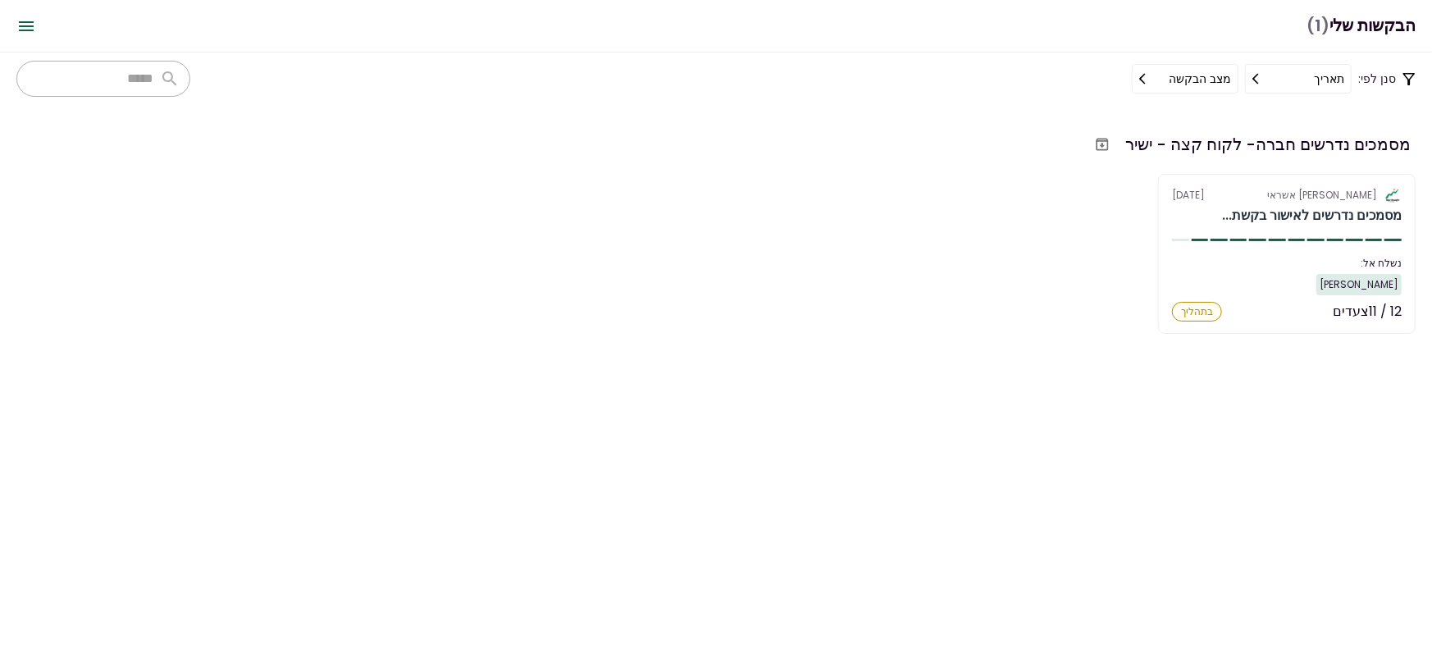 Image resolution: width=1432 pixels, height=671 pixels. Describe the element at coordinates (1298, 79) in the screenshot. I see `button: תאריך` at that location.